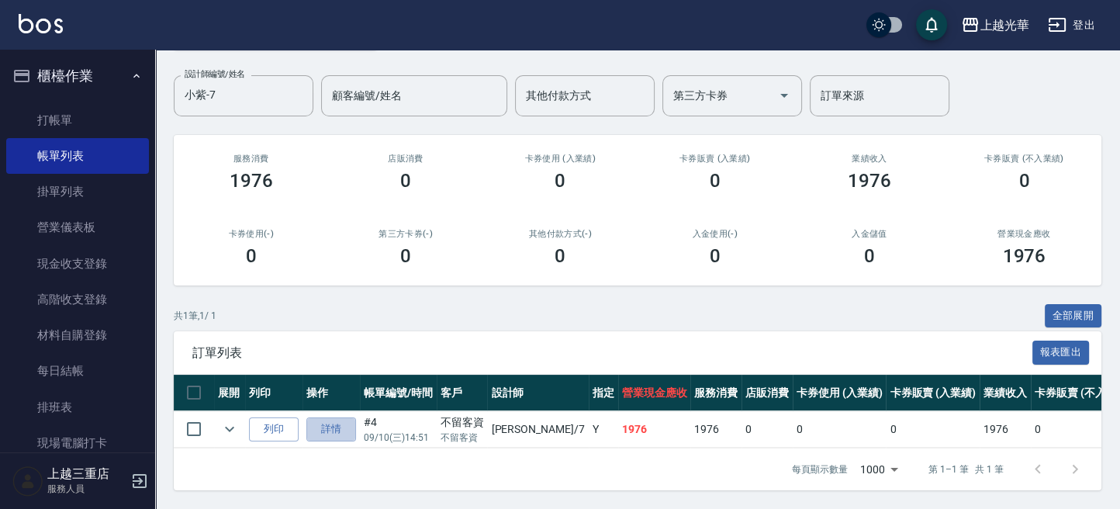  Describe the element at coordinates (1073, 316) in the screenshot. I see `button: 全部展開` at that location.